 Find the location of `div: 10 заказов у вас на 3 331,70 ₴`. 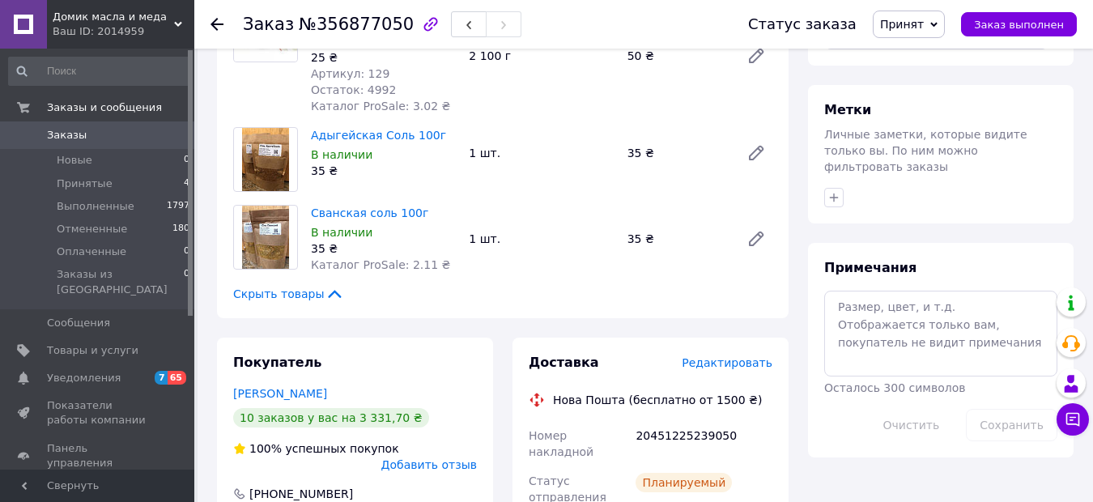

div: 10 заказов у вас на 3 331,70 ₴ is located at coordinates (331, 418).